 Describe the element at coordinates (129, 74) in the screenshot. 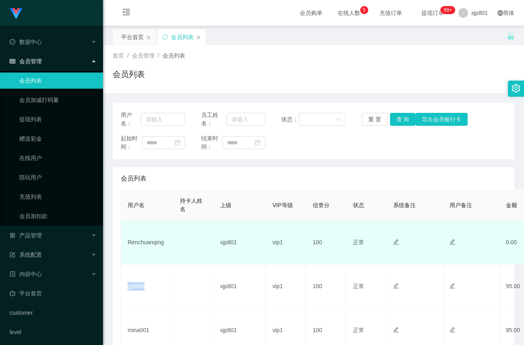

I see `h1: 会员列表` at that location.